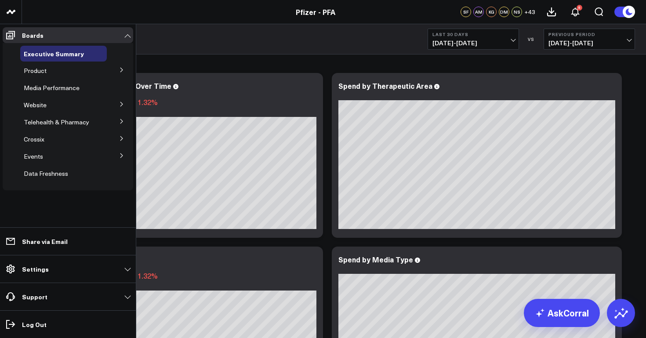 The width and height of the screenshot is (646, 338). I want to click on b: Last 30 Days, so click(473, 34).